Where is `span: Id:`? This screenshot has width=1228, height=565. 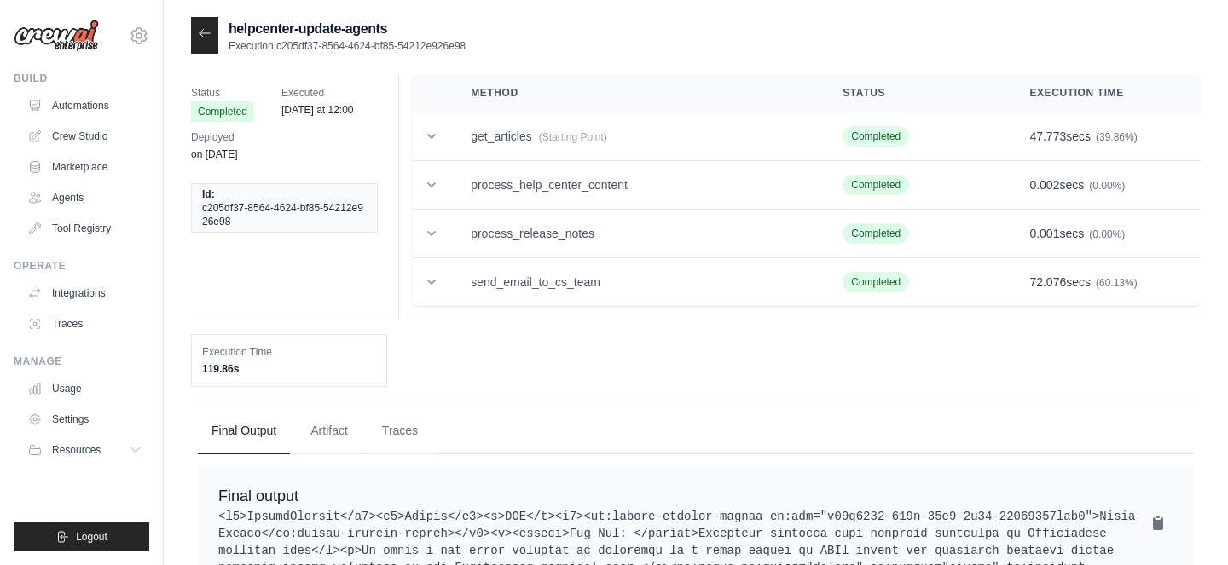 span: Id: is located at coordinates (208, 194).